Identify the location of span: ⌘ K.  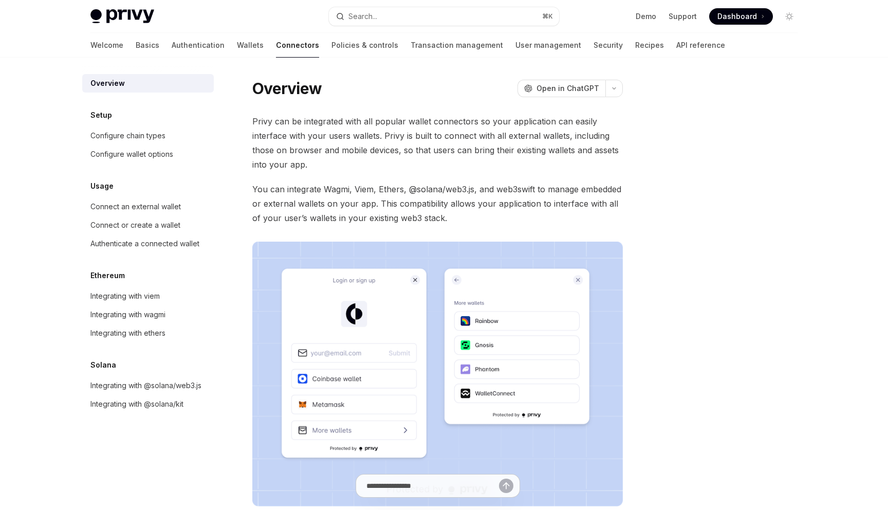
(547, 16).